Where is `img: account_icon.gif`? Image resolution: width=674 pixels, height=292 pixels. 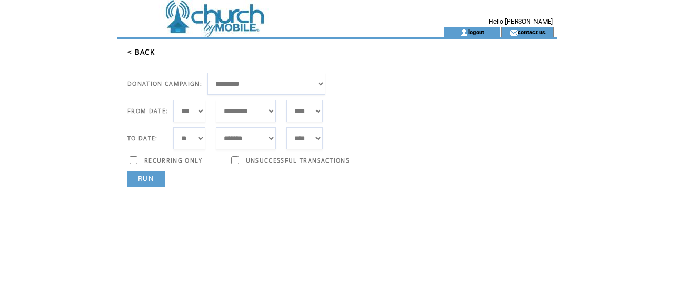
img: account_icon.gif is located at coordinates (464, 33).